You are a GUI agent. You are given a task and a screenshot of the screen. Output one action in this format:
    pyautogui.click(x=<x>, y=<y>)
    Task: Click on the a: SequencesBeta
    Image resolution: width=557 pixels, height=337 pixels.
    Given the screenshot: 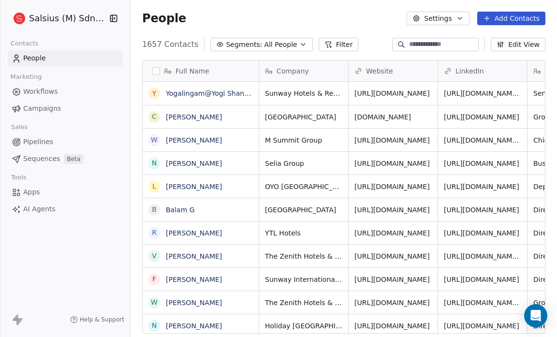 What is the action you would take?
    pyautogui.click(x=65, y=159)
    